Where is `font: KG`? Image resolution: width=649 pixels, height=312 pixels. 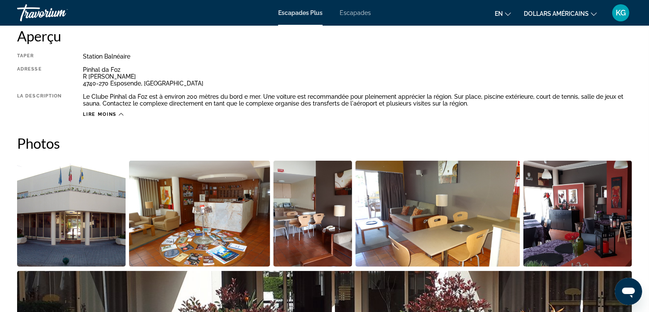 font: KG is located at coordinates (620, 12).